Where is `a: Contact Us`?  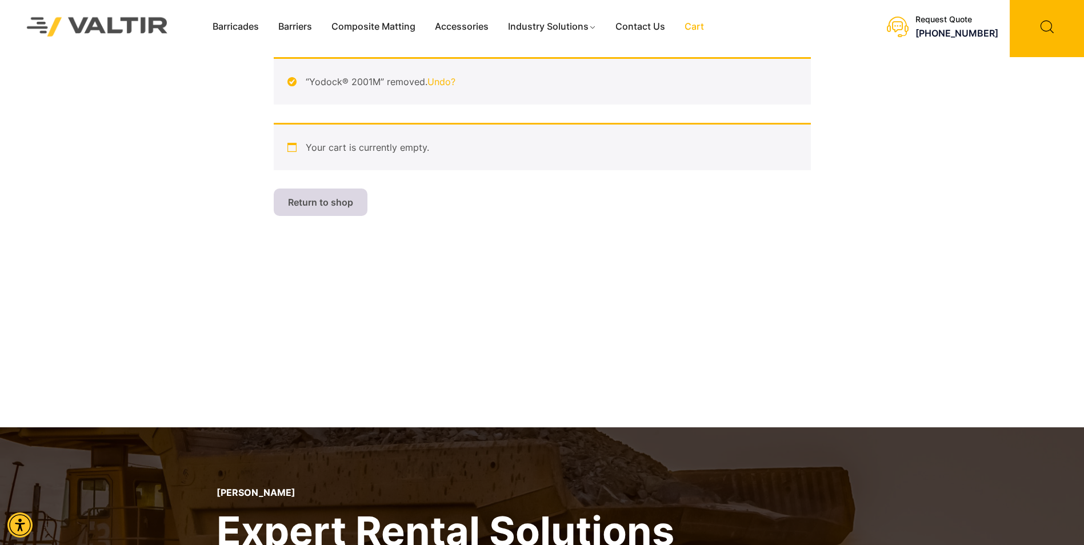
a: Contact Us is located at coordinates (640, 27).